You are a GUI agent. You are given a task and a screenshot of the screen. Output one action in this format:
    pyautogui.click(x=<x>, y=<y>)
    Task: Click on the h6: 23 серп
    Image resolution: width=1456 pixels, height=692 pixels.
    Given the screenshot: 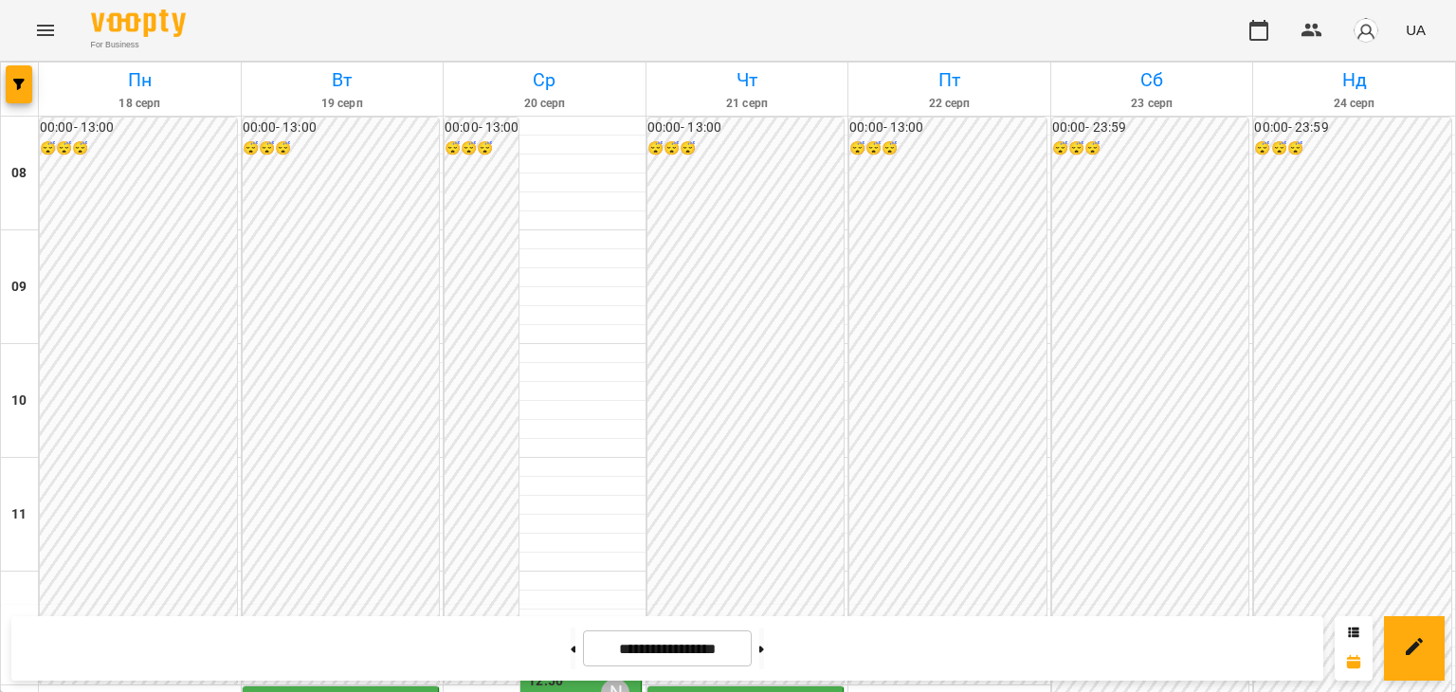 What is the action you would take?
    pyautogui.click(x=1152, y=103)
    